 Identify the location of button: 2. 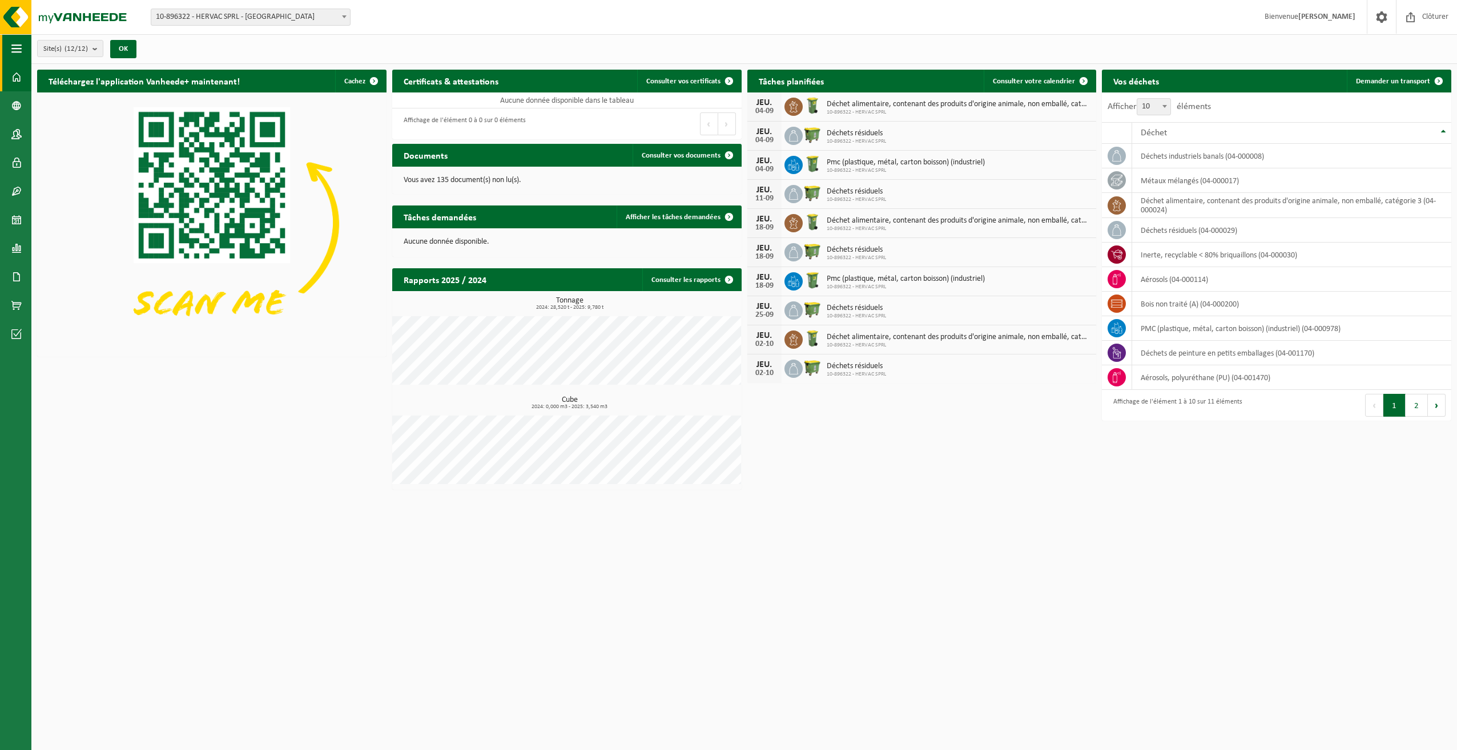
(1417, 405).